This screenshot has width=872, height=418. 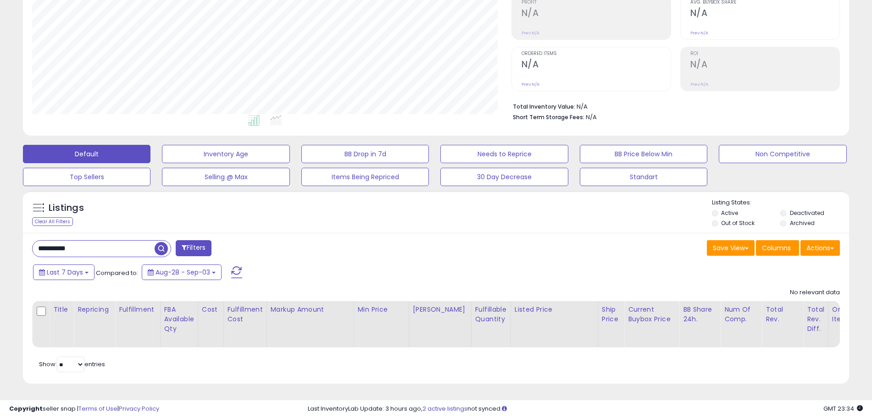 What do you see at coordinates (310, 310) in the screenshot?
I see `div: Markup Amount` at bounding box center [310, 310].